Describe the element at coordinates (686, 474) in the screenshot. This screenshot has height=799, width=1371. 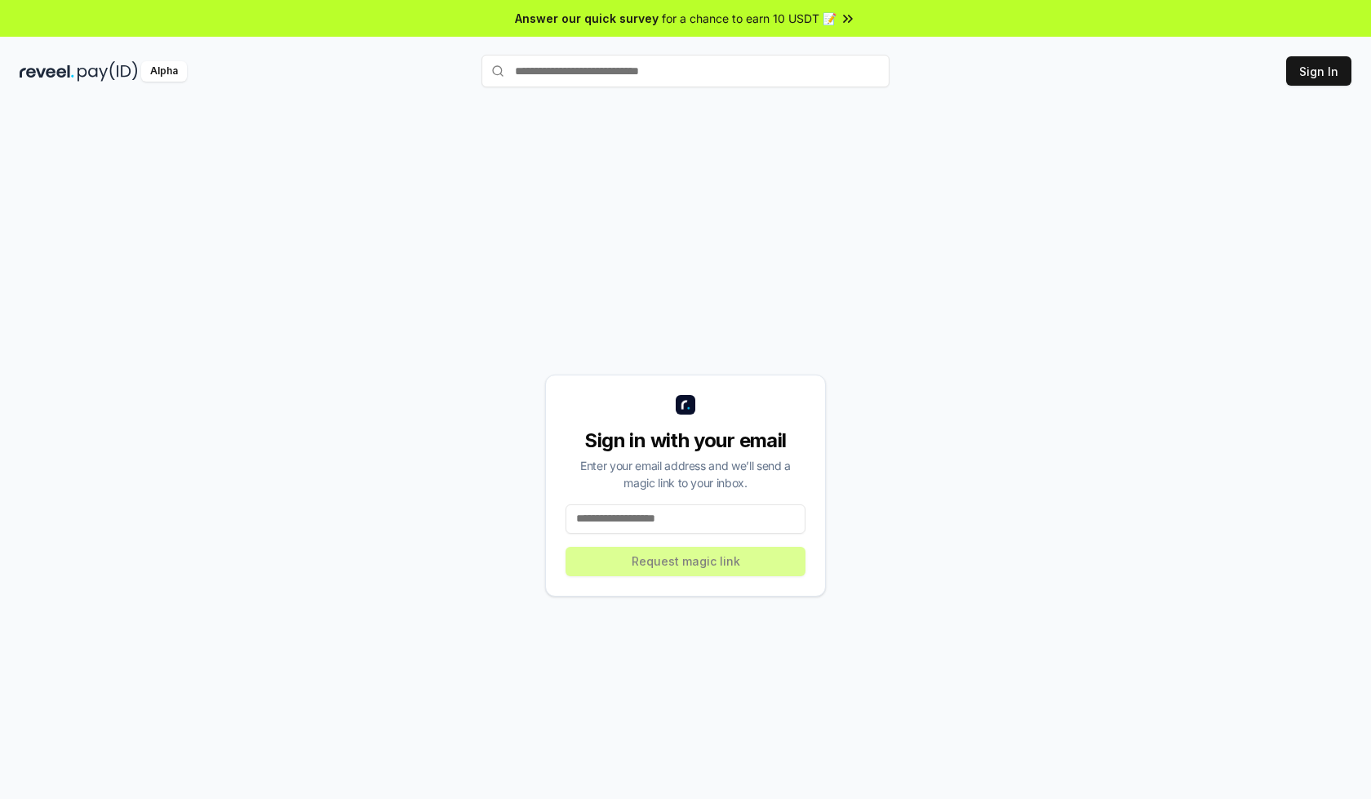
I see `div: Enter your email address and we’ll send a magic link to your inbox.` at that location.